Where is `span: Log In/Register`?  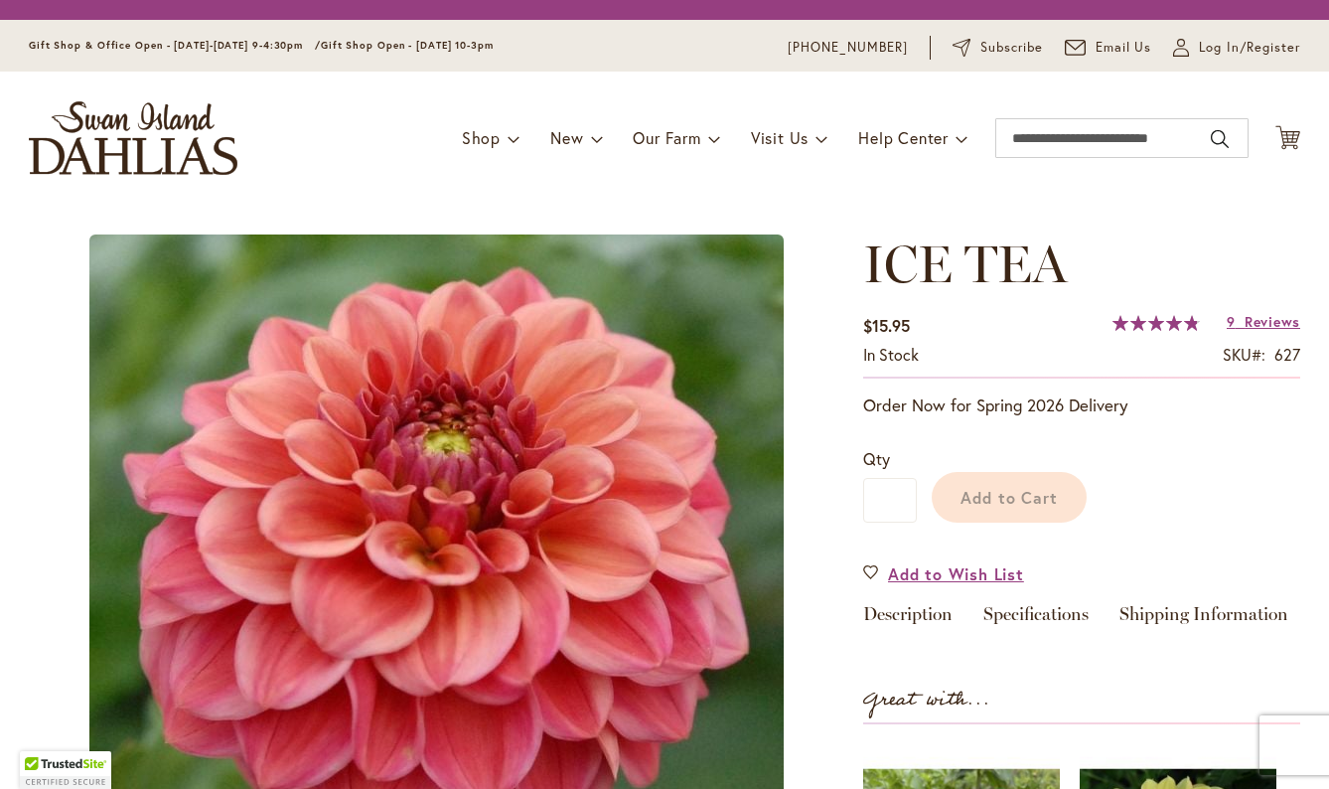
span: Log In/Register is located at coordinates (1250, 48).